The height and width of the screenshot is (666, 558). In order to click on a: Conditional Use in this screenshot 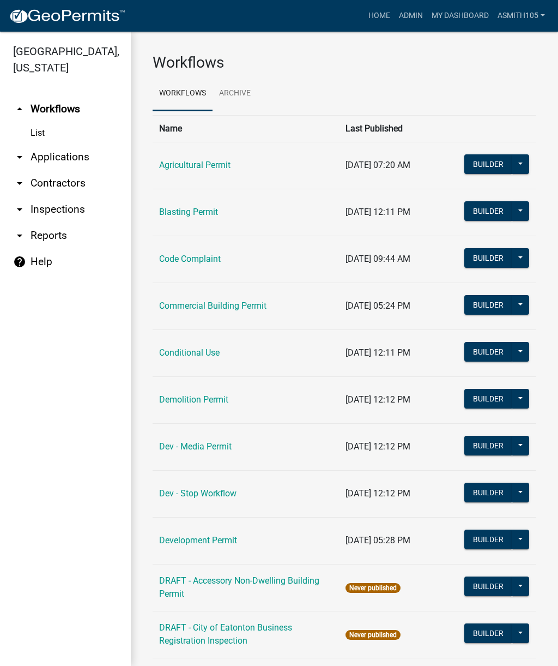, I will do `click(189, 352)`.